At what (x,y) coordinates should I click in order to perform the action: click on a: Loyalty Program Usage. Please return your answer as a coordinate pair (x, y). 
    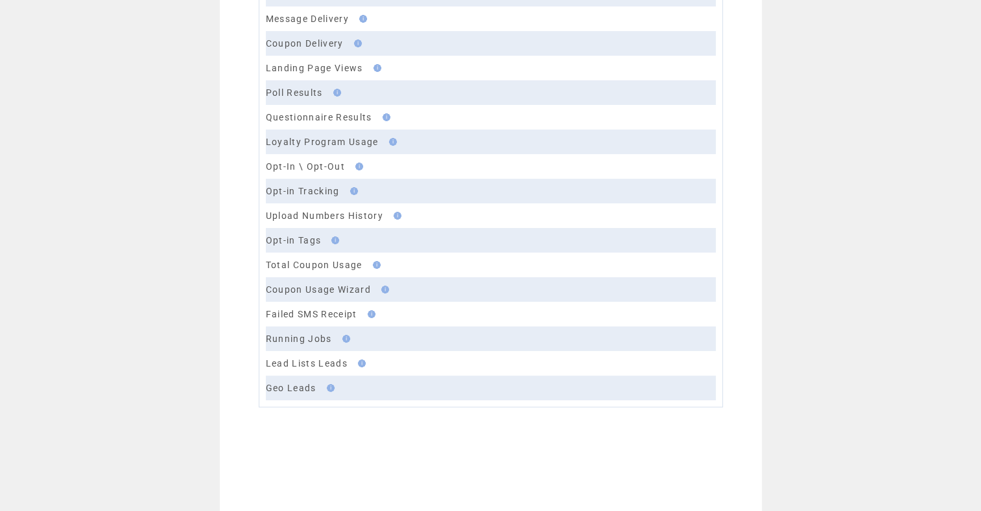
    Looking at the image, I should click on (322, 142).